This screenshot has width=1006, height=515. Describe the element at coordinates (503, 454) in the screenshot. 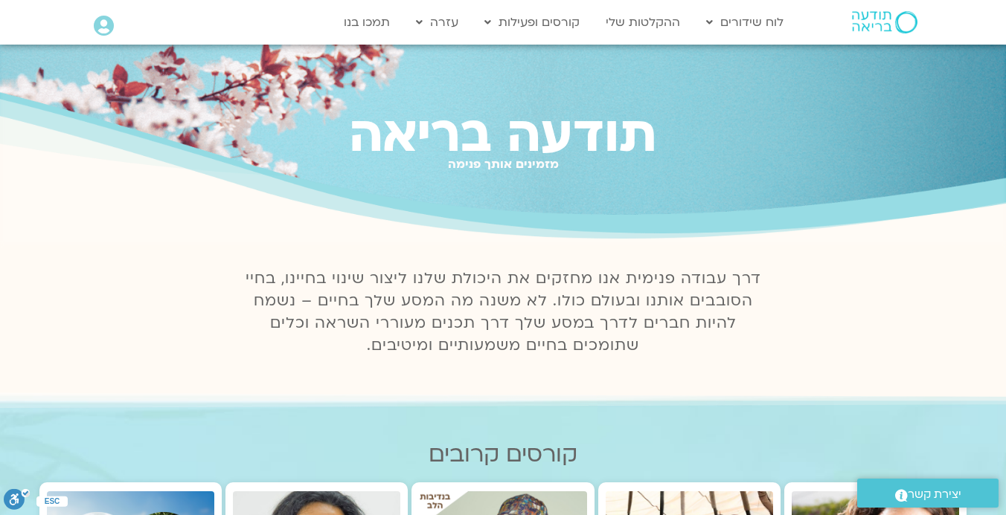

I see `h2: קורסים קרובים` at that location.